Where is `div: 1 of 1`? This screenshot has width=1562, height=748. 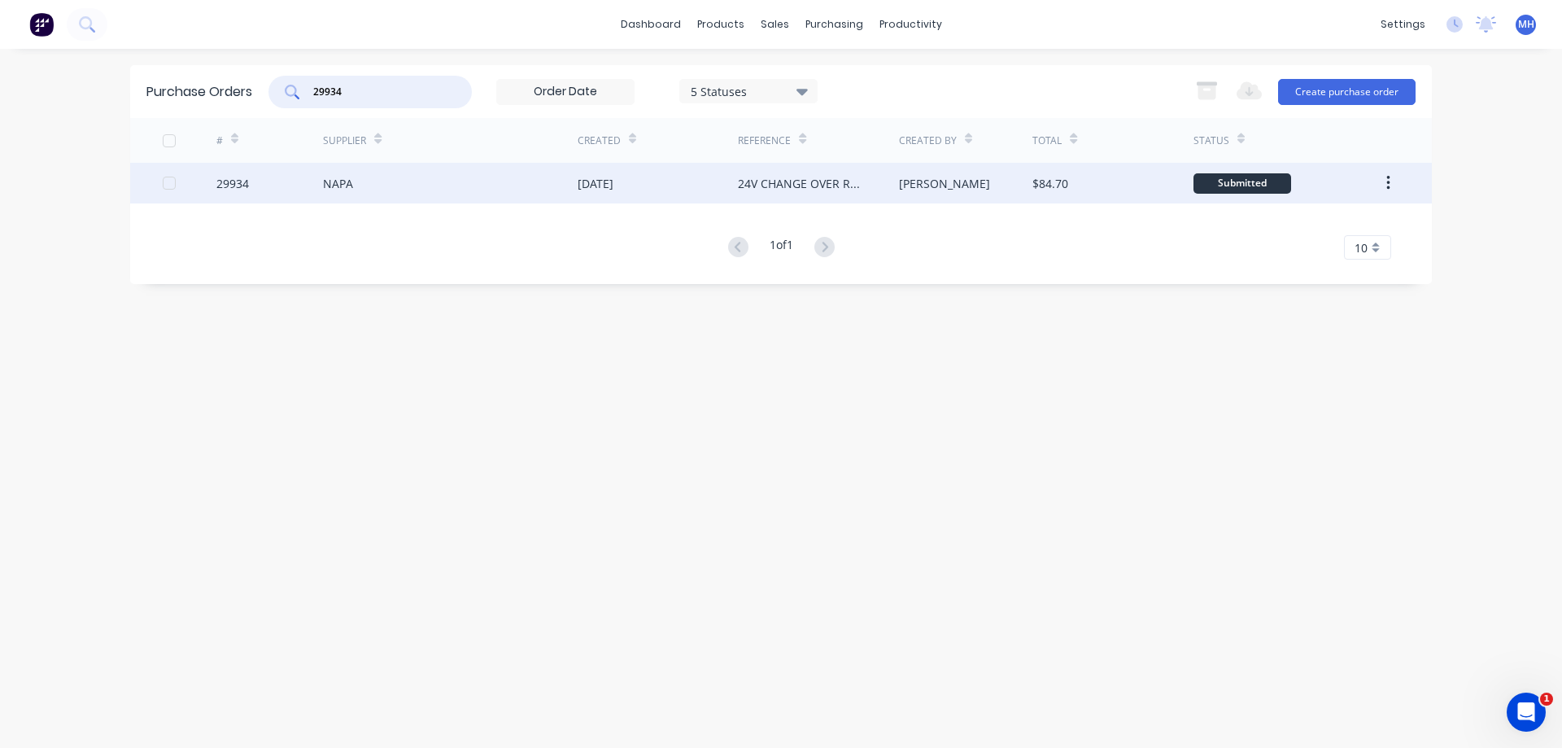 div: 1 of 1 is located at coordinates (781, 247).